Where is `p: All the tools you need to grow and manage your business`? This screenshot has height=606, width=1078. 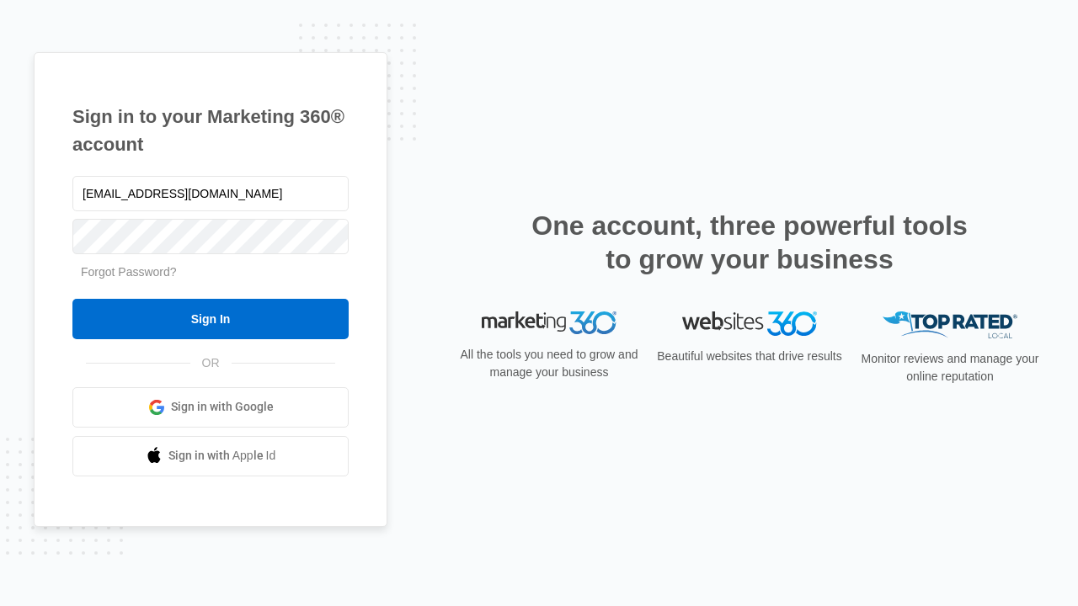 p: All the tools you need to grow and manage your business is located at coordinates (549, 364).